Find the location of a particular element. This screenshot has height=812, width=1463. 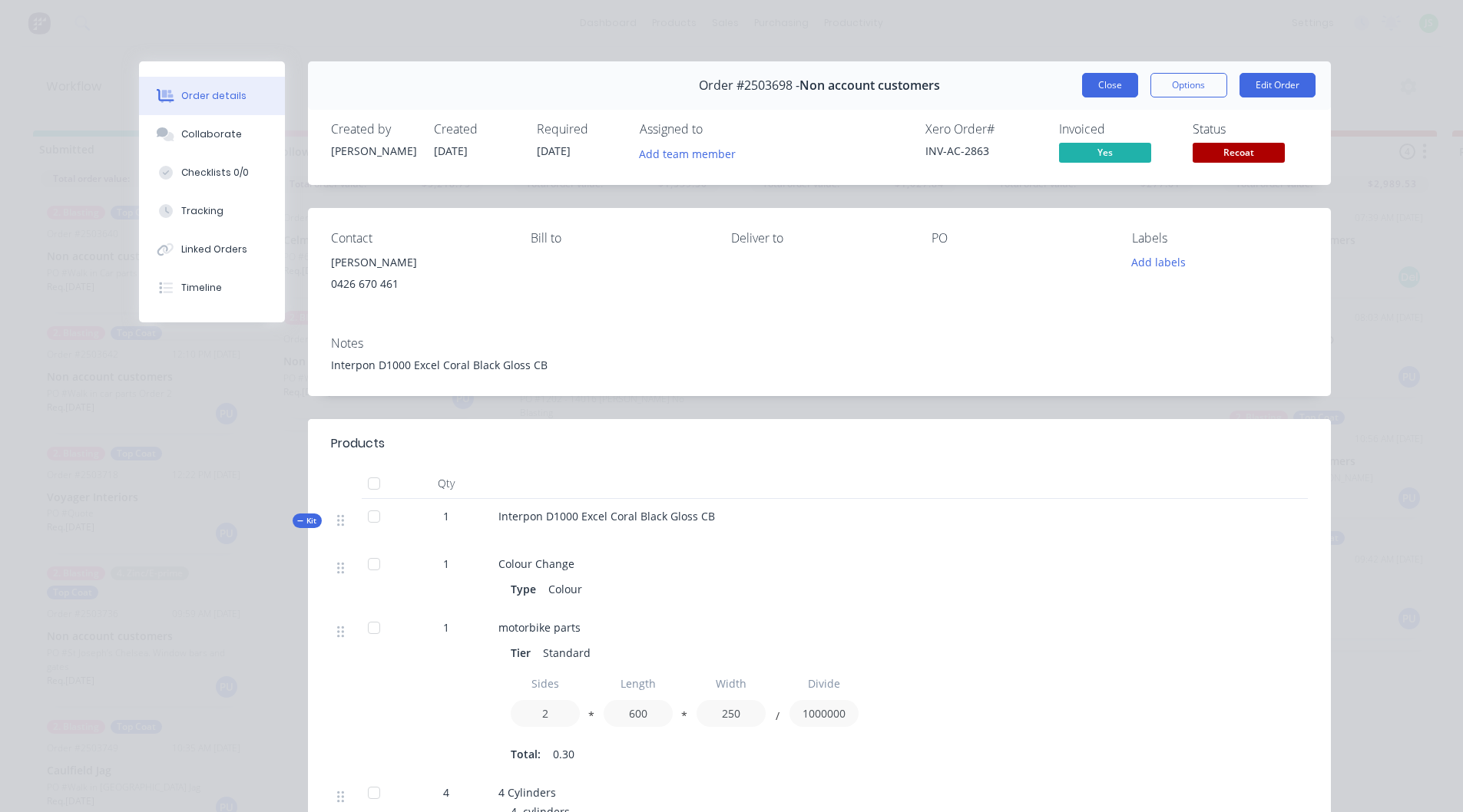

span: Recoat is located at coordinates (1239, 152).